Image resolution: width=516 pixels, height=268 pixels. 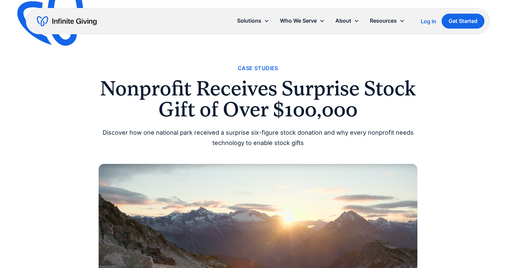 I want to click on div: Log In, so click(x=428, y=21).